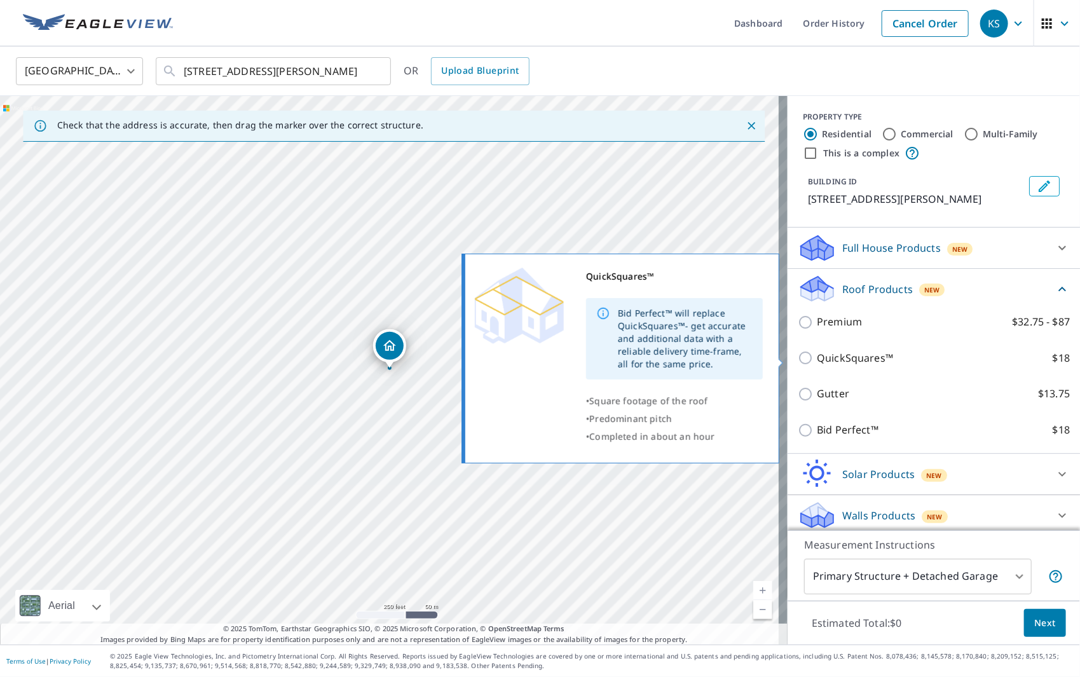  What do you see at coordinates (98, 24) in the screenshot?
I see `img: EV Logo` at bounding box center [98, 24].